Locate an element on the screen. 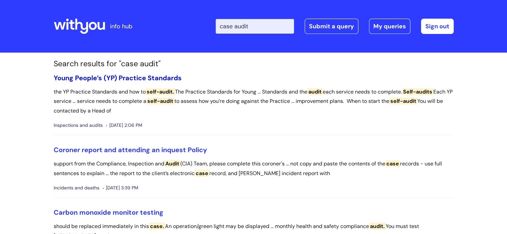 The width and height of the screenshot is (507, 234). h1: Search results for "case audit" is located at coordinates (254, 64).